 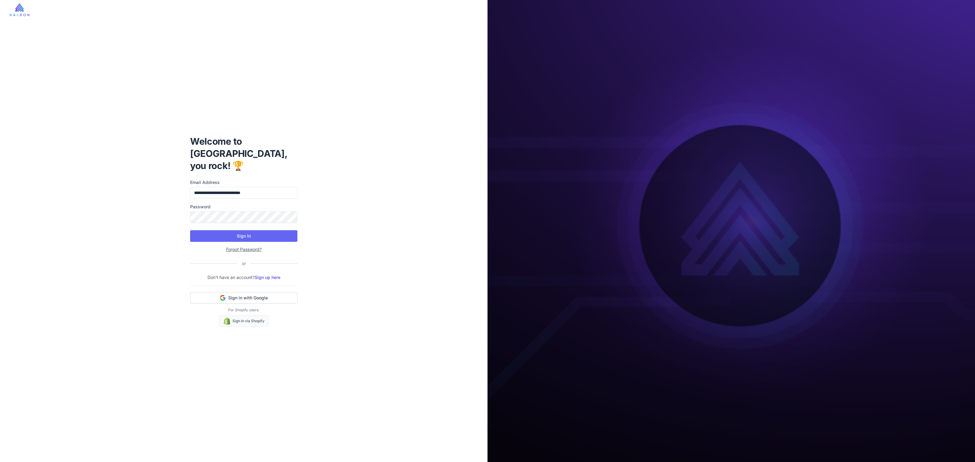 What do you see at coordinates (248, 298) in the screenshot?
I see `span: Sign in with Google` at bounding box center [248, 298].